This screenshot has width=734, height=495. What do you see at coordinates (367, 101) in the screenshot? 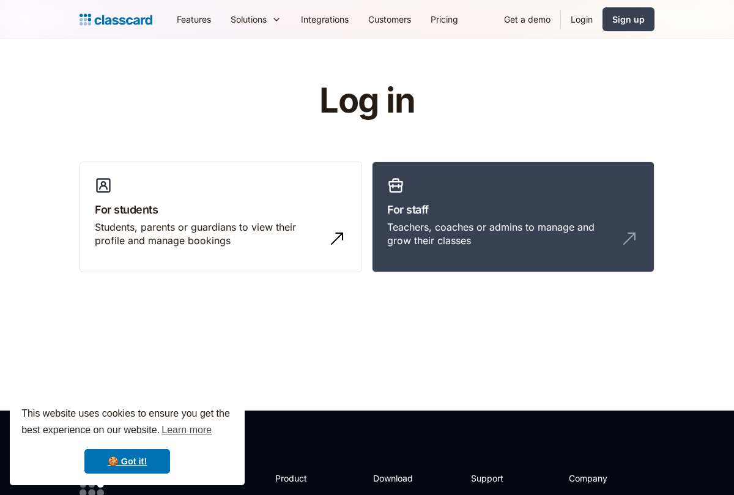
I see `h1: Log in` at bounding box center [367, 101].